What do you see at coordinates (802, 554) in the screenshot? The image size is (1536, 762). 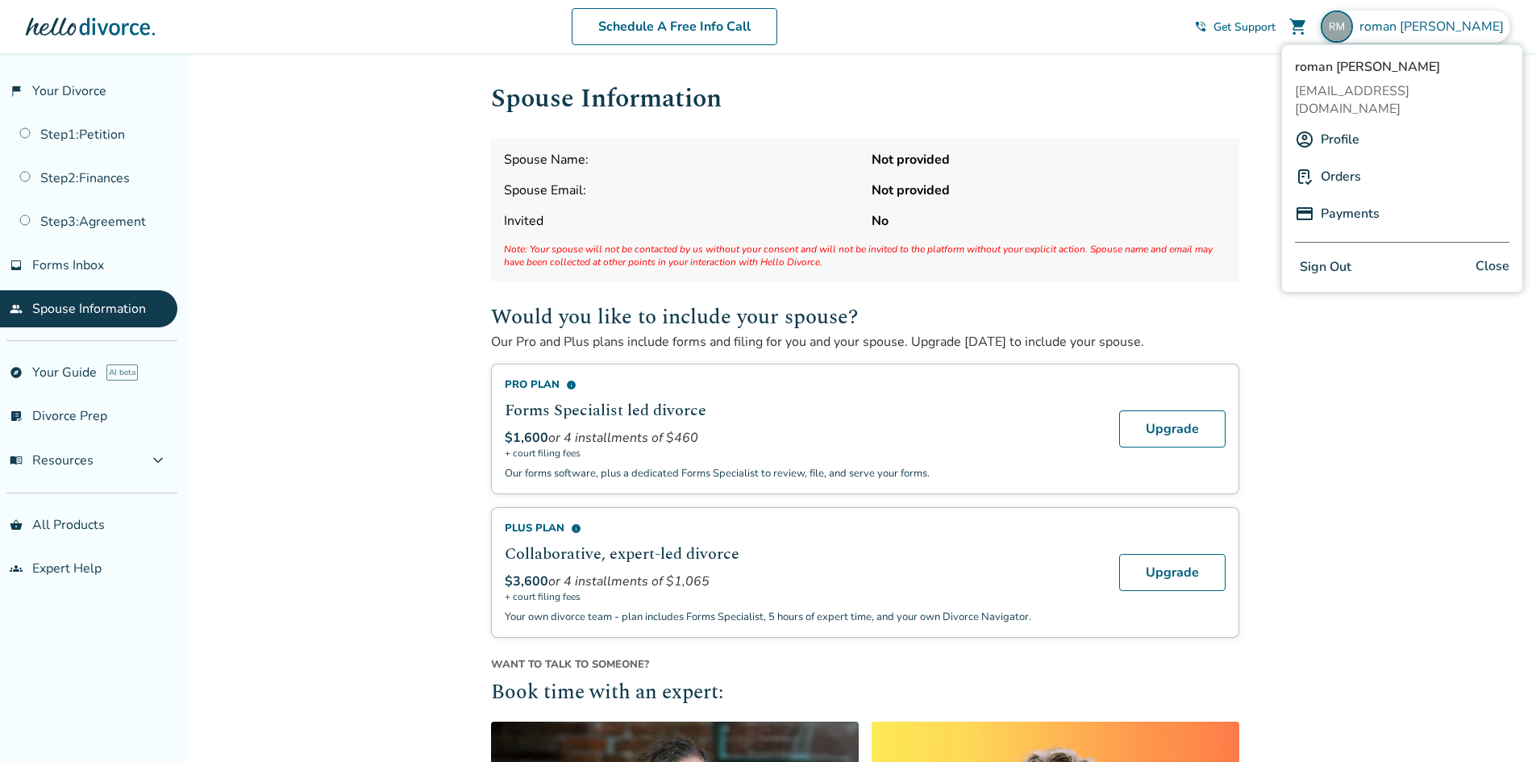 I see `h2: Collaborative, expert-led divorce` at bounding box center [802, 554].